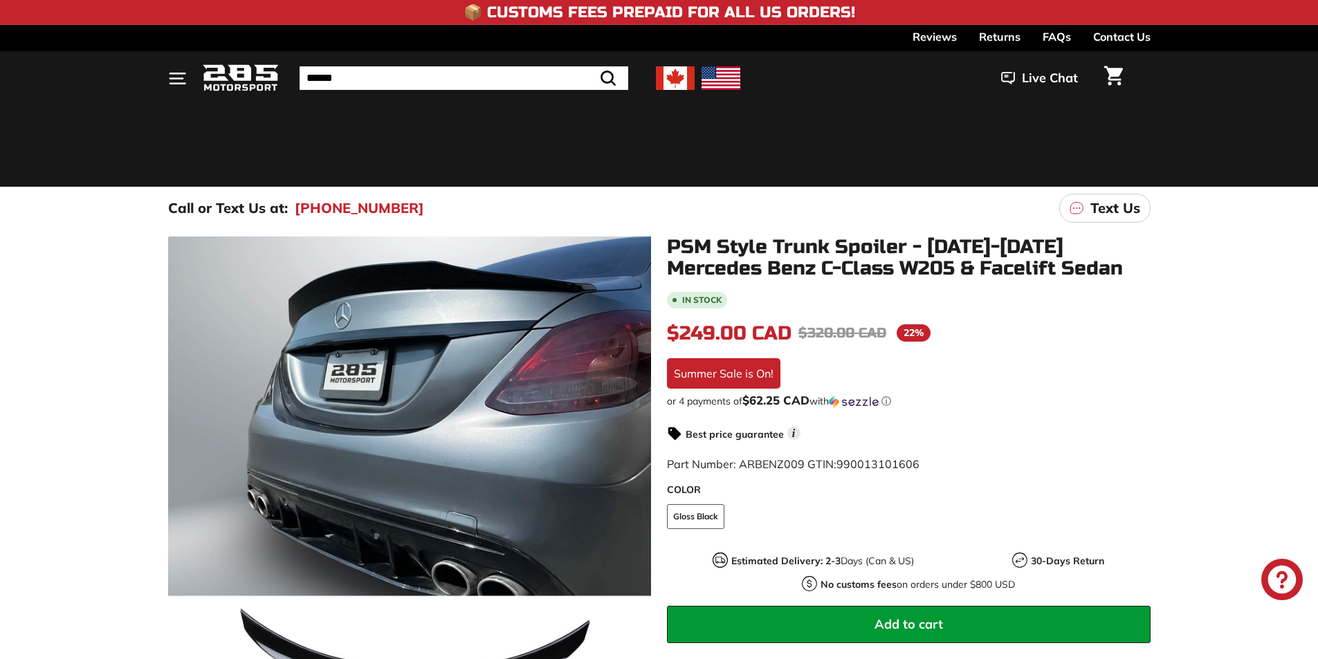 This screenshot has height=659, width=1318. What do you see at coordinates (935, 37) in the screenshot?
I see `a: Reviews` at bounding box center [935, 37].